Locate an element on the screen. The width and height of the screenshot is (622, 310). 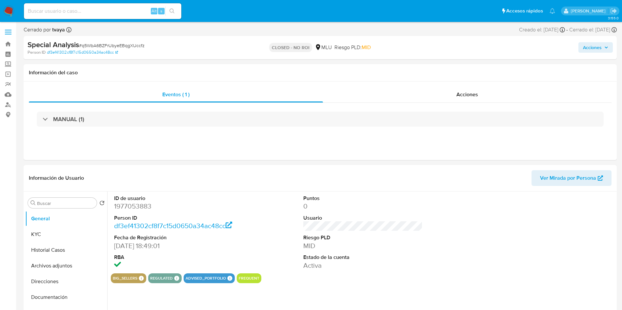
button: Buscar is located at coordinates (33, 203).